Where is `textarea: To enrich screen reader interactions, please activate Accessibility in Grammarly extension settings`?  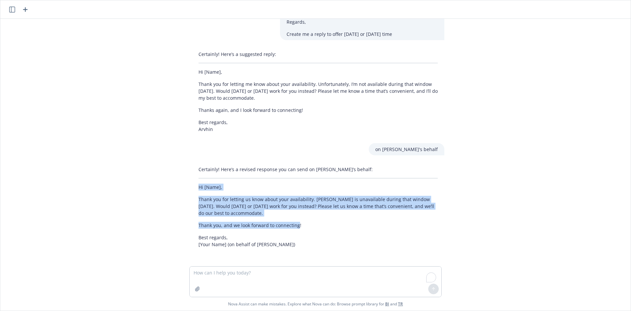 textarea: To enrich screen reader interactions, please activate Accessibility in Grammarly extension settings is located at coordinates (315, 281).